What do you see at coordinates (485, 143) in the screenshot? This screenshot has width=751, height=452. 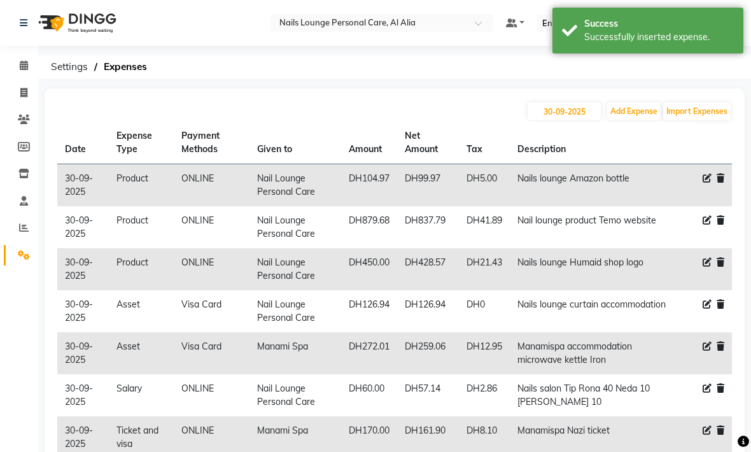 I see `th: Tax` at bounding box center [485, 143].